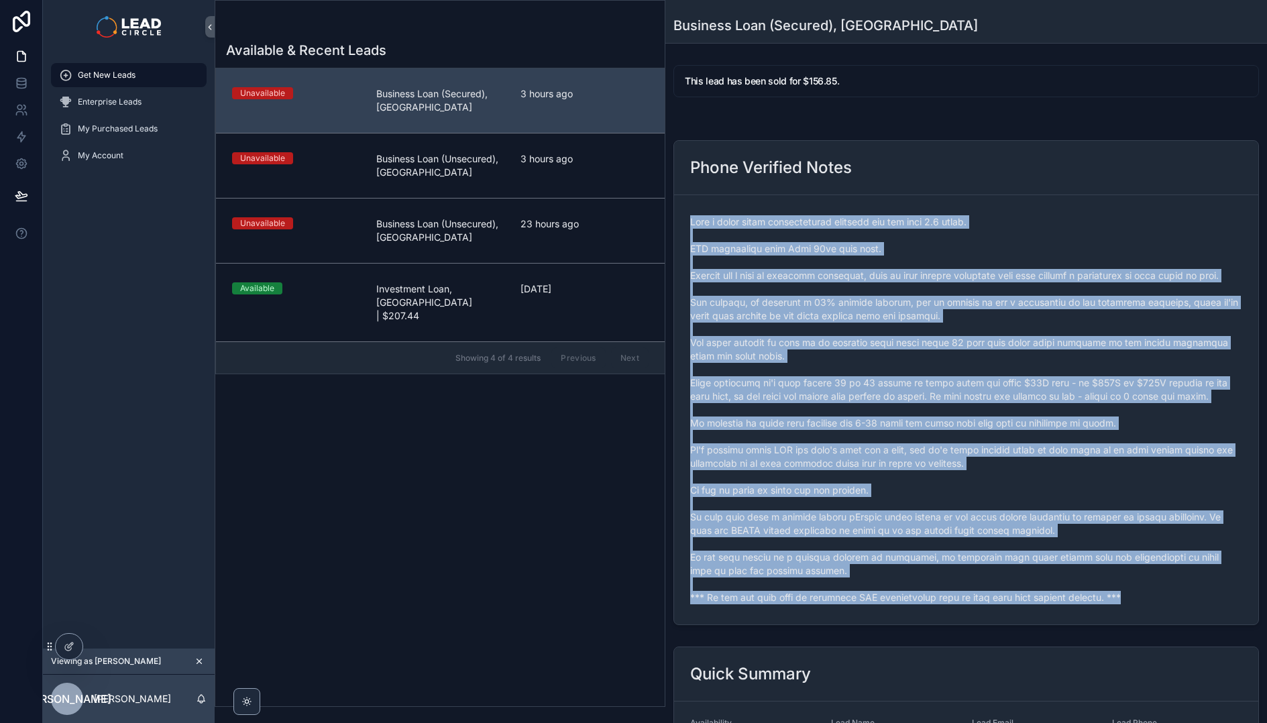  I want to click on span: Enterprise Leads, so click(109, 102).